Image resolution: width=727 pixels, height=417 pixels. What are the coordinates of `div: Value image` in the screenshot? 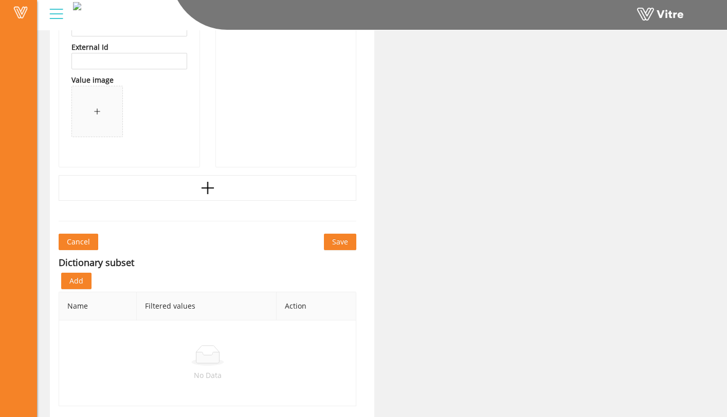 It's located at (93, 80).